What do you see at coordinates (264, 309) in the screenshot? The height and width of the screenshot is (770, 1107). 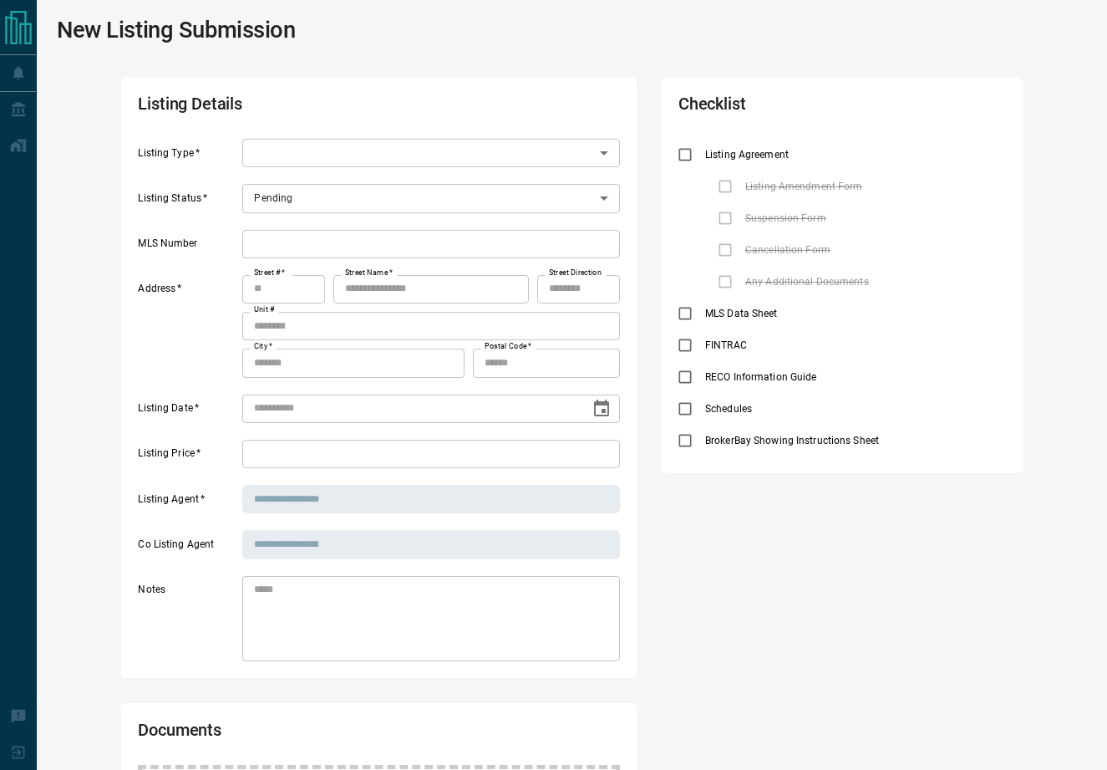 I see `label: Unit #` at bounding box center [264, 309].